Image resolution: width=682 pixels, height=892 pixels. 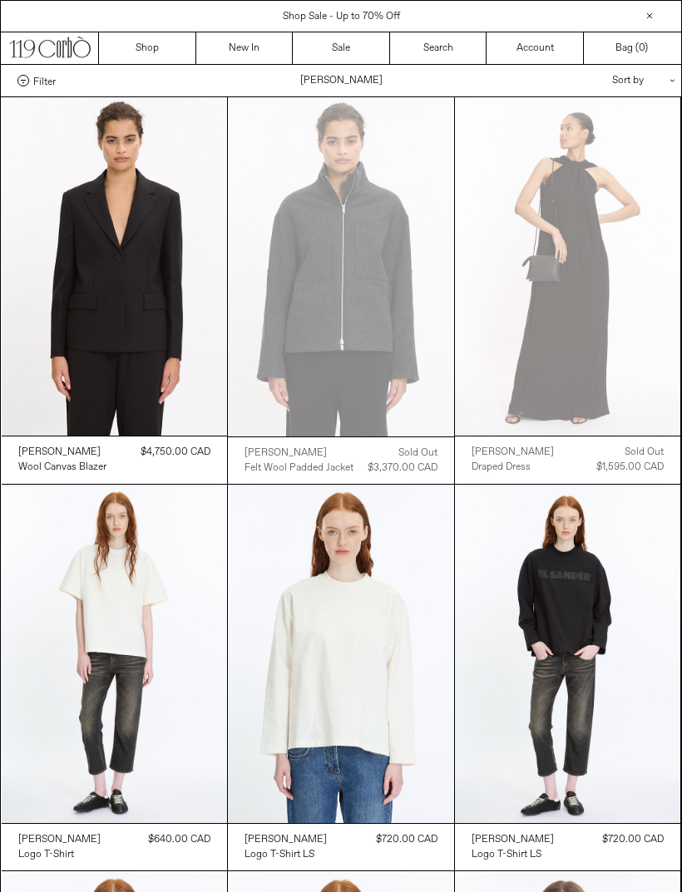 I want to click on img: Jil Sander Felt Wool Padded Jacket in grey, so click(x=341, y=267).